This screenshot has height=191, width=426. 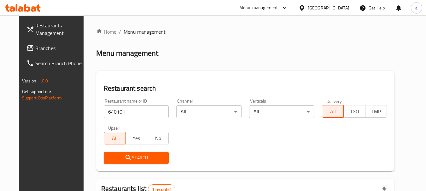 What do you see at coordinates (106, 32) in the screenshot?
I see `a: Home` at bounding box center [106, 32].